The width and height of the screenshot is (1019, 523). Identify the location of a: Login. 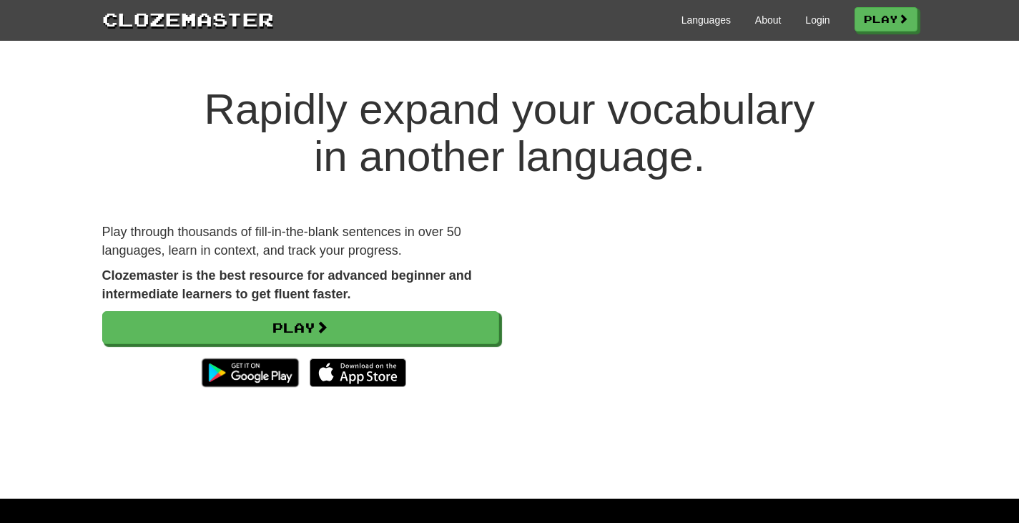
(818, 20).